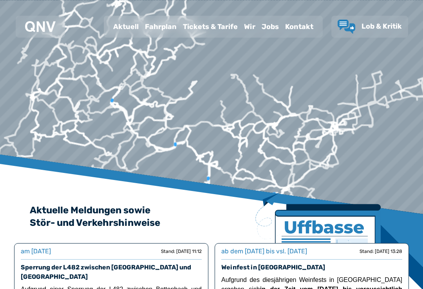 Image resolution: width=423 pixels, height=289 pixels. Describe the element at coordinates (126, 27) in the screenshot. I see `div: Aktuell` at that location.